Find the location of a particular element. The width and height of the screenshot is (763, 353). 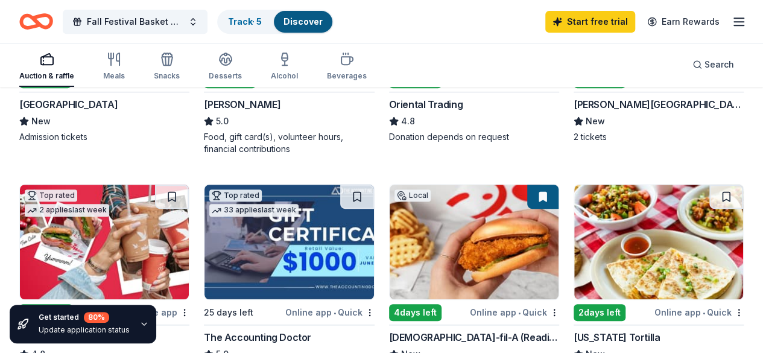

img: Image for Chick-fil-A (Reading) is located at coordinates (474, 242).